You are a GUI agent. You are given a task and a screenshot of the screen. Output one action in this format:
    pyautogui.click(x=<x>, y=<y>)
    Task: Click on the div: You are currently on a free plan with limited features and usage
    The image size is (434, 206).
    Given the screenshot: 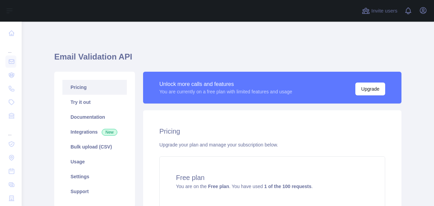 What is the action you would take?
    pyautogui.click(x=226, y=92)
    